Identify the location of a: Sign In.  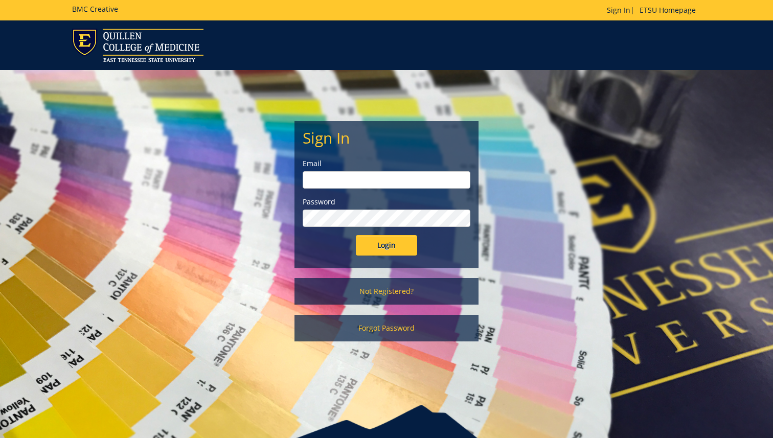
(619, 10).